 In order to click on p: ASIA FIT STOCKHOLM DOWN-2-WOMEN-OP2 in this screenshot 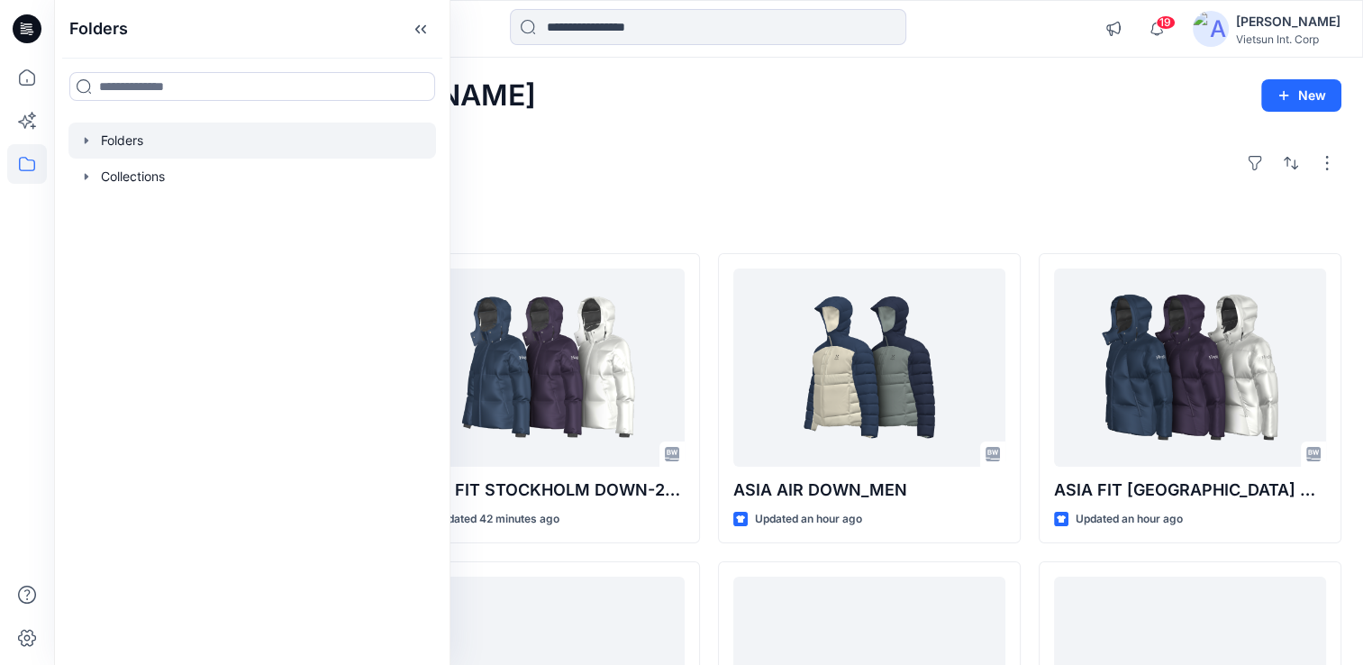, I will do `click(548, 490)`.